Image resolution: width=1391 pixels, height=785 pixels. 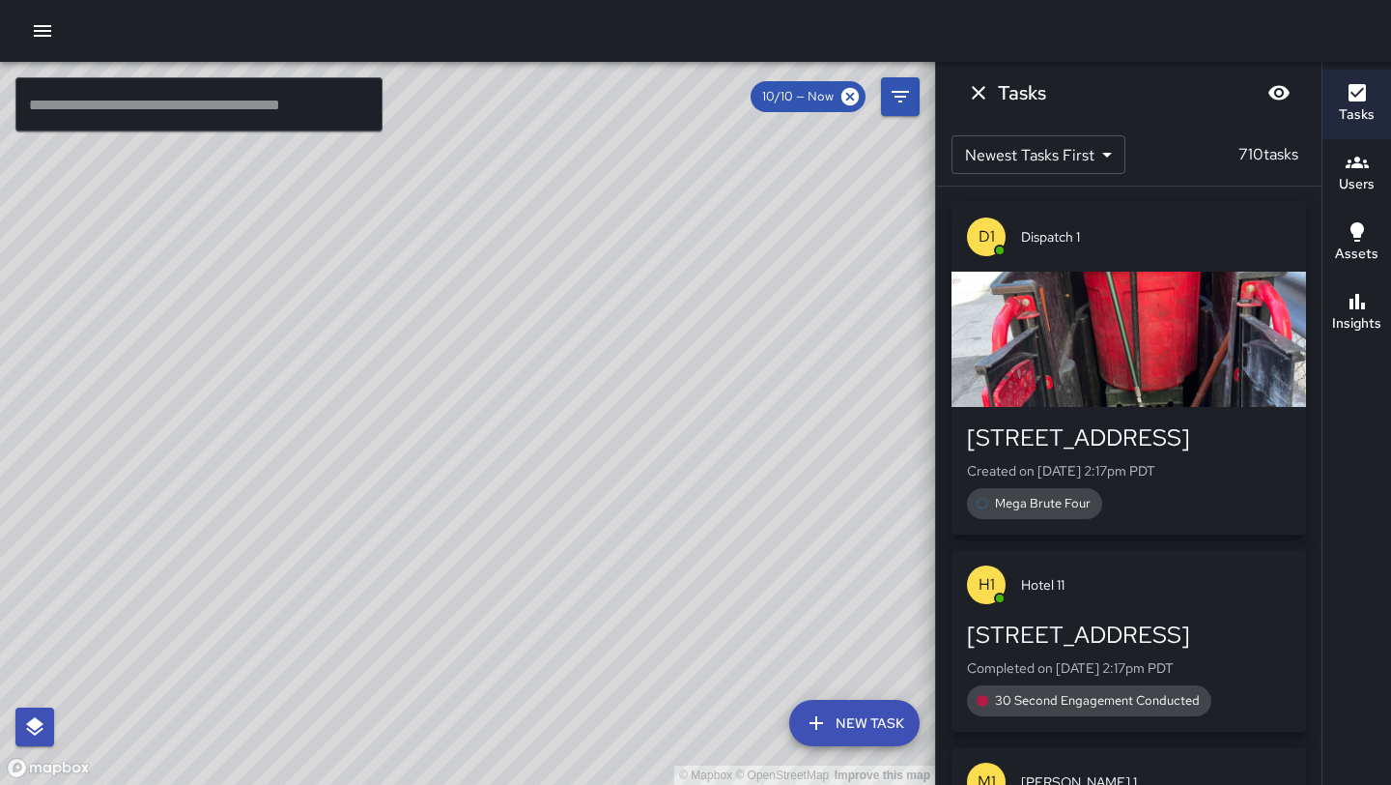 What do you see at coordinates (900, 97) in the screenshot?
I see `button: Filters` at bounding box center [900, 97].